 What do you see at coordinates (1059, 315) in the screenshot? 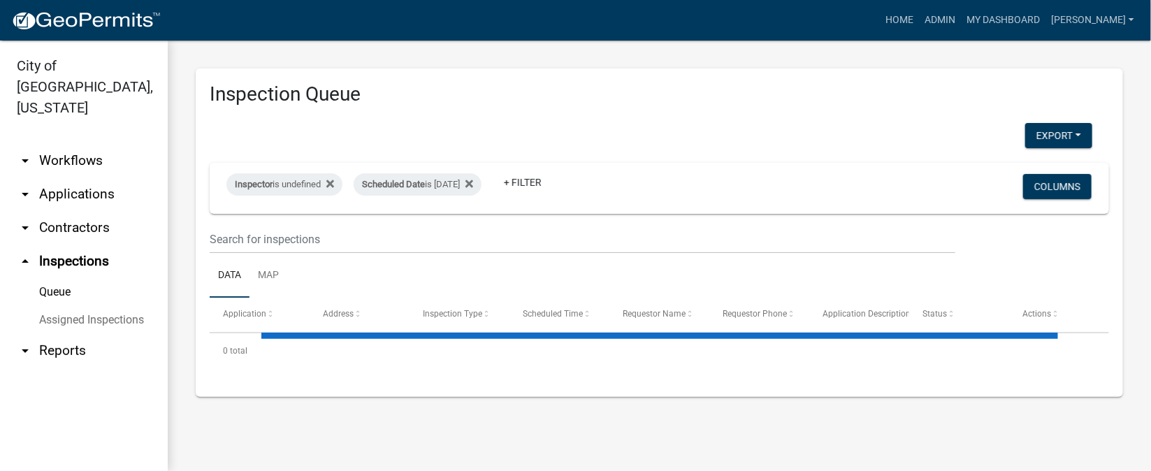
I see `datatable-header-cell: Actions` at bounding box center [1059, 315].